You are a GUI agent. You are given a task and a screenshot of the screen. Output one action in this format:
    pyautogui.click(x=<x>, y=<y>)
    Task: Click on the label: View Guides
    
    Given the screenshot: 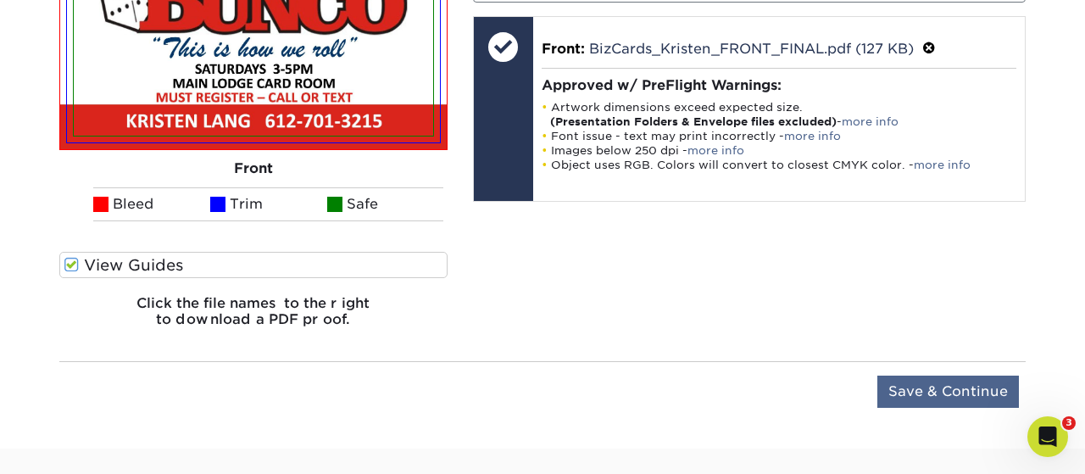 What is the action you would take?
    pyautogui.click(x=253, y=264)
    